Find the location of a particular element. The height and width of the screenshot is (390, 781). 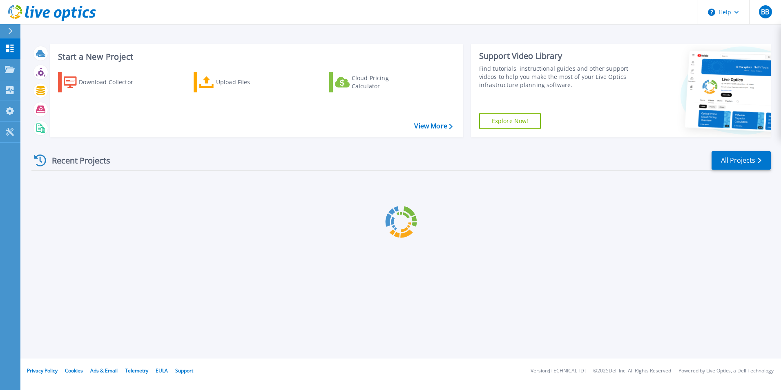

div: Find tutorials, instructional guides and other support videos to help you make the most of your L... is located at coordinates (556, 77).